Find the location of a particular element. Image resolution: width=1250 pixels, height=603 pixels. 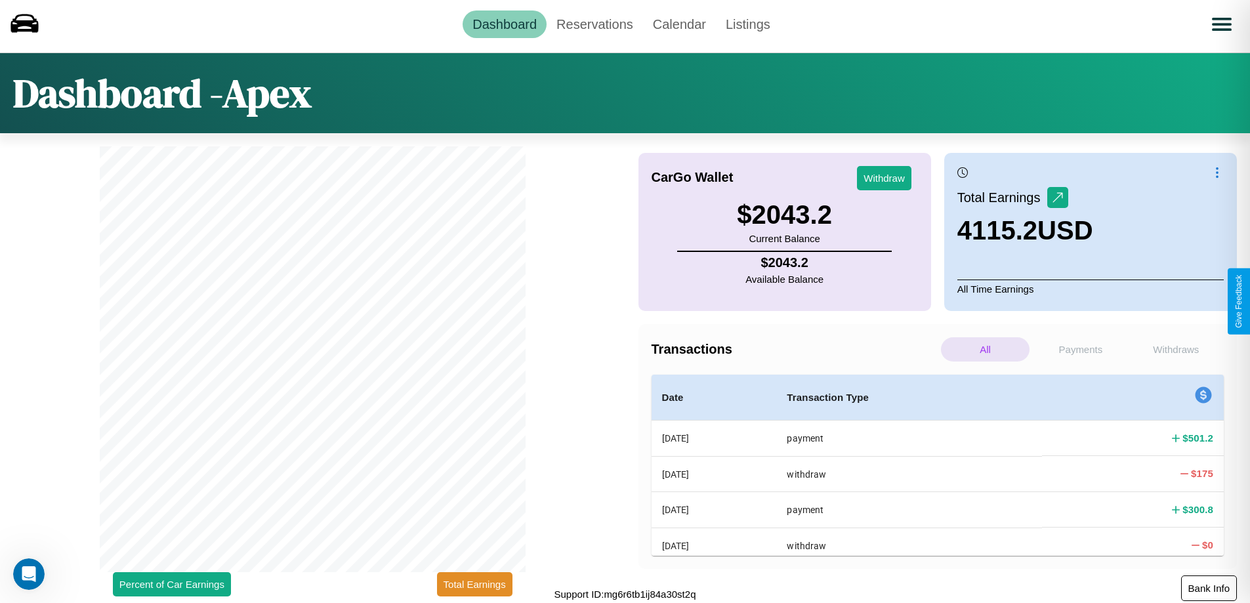

p: Available Balance is located at coordinates (784, 279).